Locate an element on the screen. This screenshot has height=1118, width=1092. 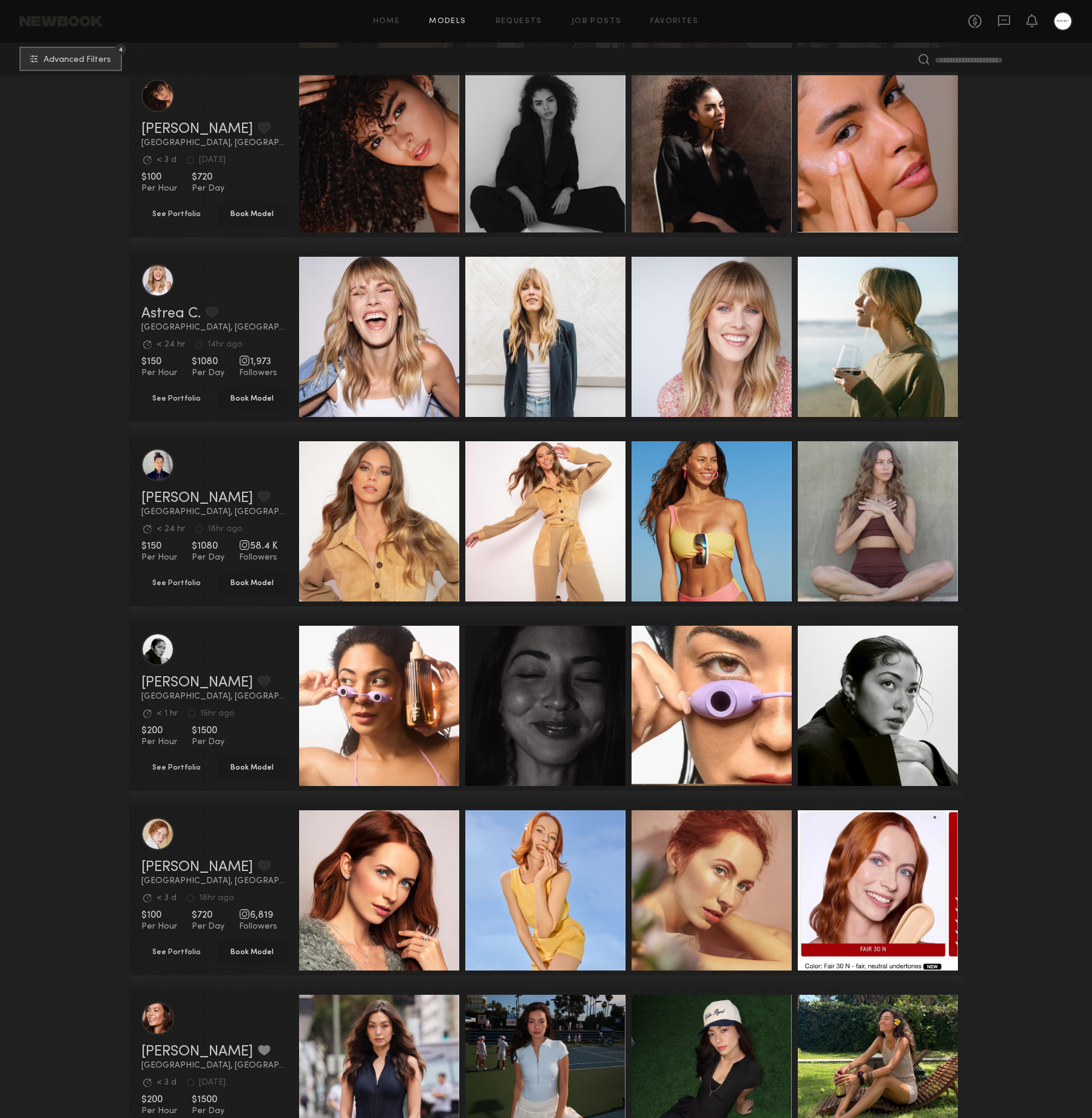
span: 4 is located at coordinates (121, 49).